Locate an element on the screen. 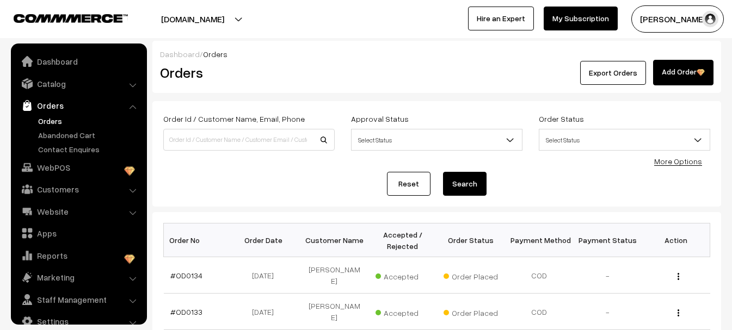  a: Apps is located at coordinates (78, 234).